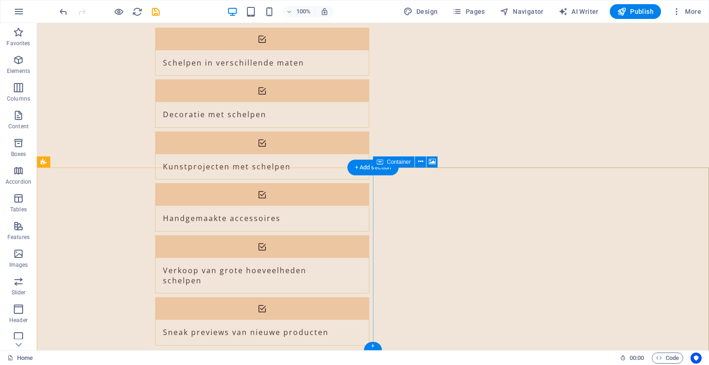 The image size is (709, 365). What do you see at coordinates (18, 237) in the screenshot?
I see `p: Features` at bounding box center [18, 237].